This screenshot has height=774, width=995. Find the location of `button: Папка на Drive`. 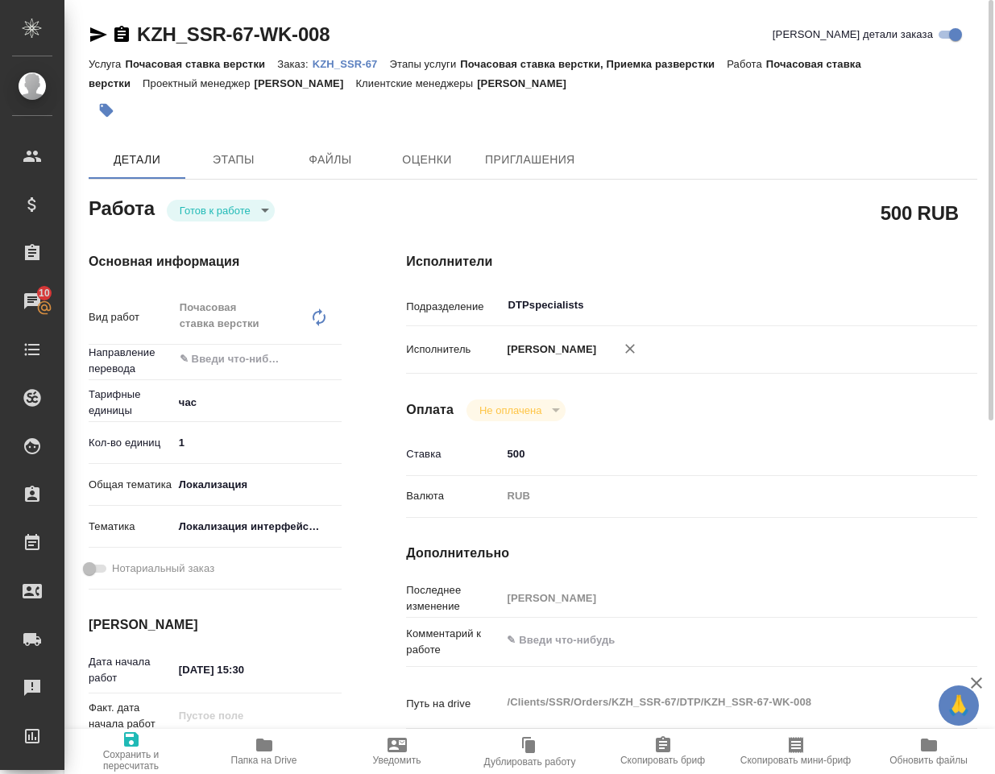

button: Папка на Drive is located at coordinates (263, 752).